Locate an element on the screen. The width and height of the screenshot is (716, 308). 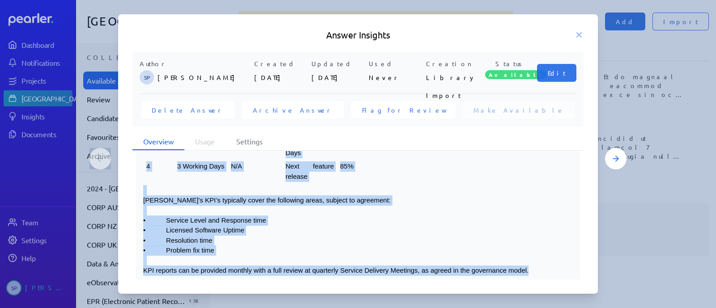
p: Never is located at coordinates (396, 77).